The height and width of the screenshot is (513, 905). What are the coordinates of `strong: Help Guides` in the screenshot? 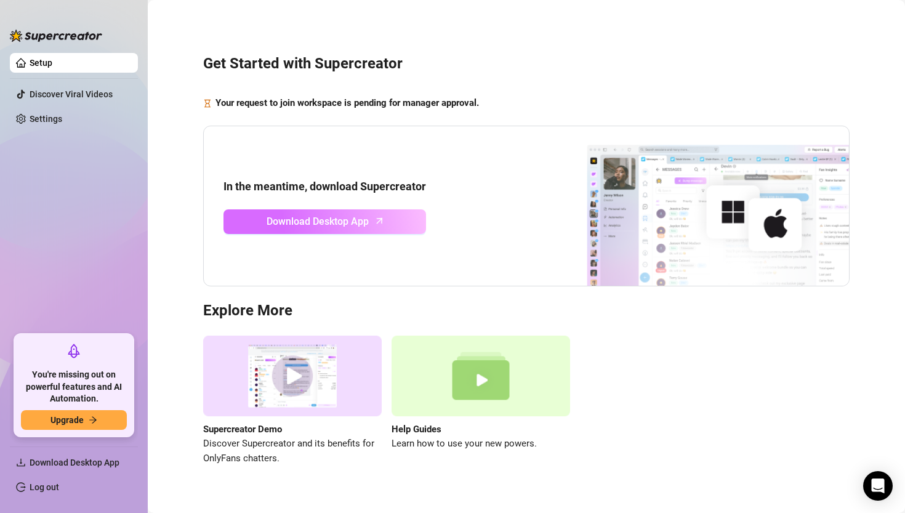 It's located at (416, 429).